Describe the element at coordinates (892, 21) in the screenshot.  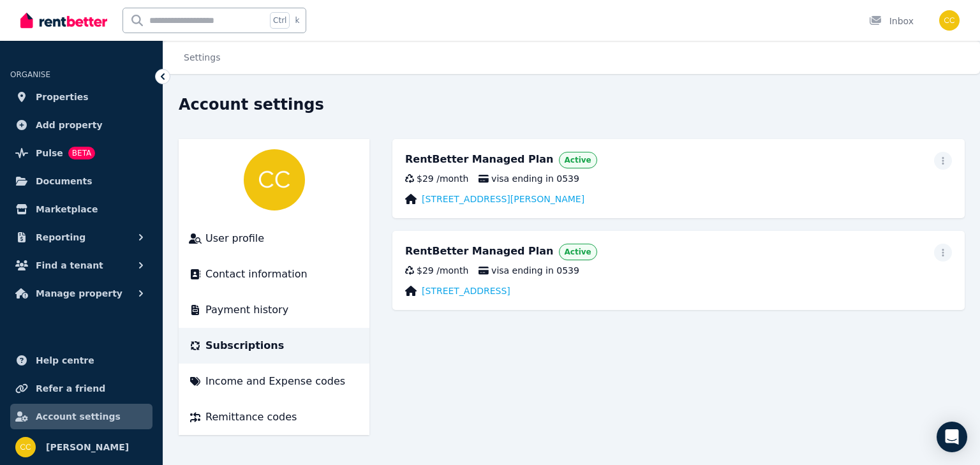
I see `div: Inbox` at that location.